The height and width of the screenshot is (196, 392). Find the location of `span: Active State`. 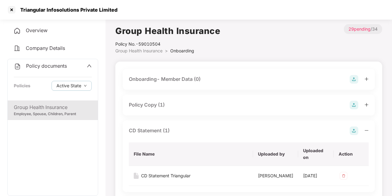

span: Active State is located at coordinates (69, 86).